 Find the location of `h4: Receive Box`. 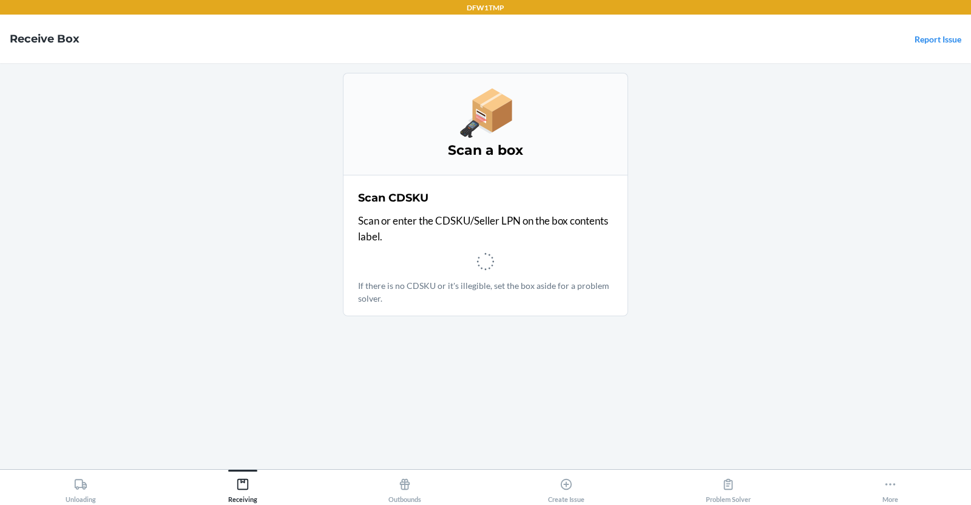

h4: Receive Box is located at coordinates (44, 39).